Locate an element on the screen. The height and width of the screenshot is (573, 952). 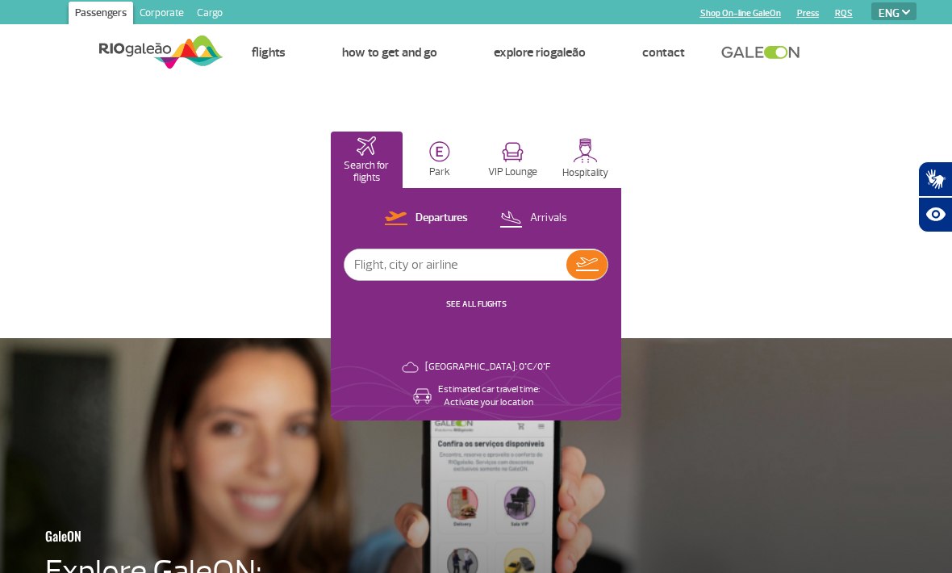
a: Press is located at coordinates (807, 13).